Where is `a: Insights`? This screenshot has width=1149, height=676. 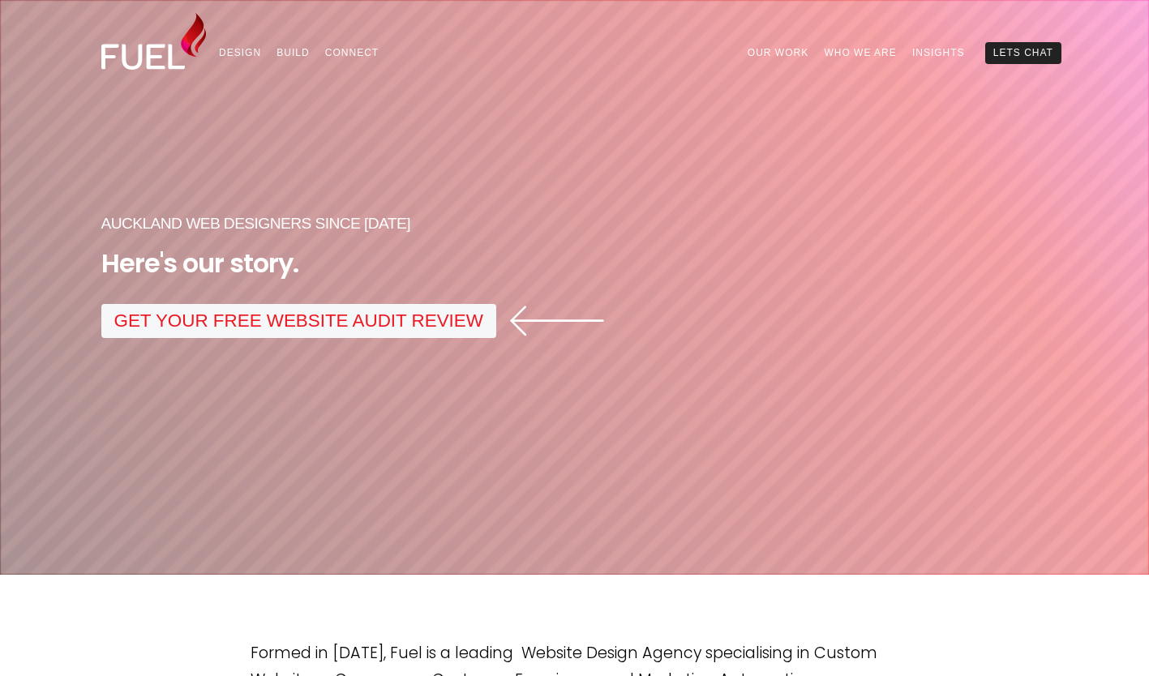 a: Insights is located at coordinates (938, 53).